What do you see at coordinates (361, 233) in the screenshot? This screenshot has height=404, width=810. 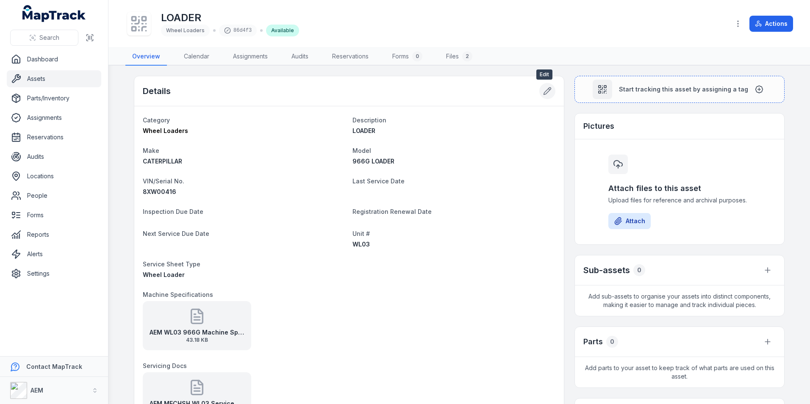 I see `span: Unit #` at bounding box center [361, 233].